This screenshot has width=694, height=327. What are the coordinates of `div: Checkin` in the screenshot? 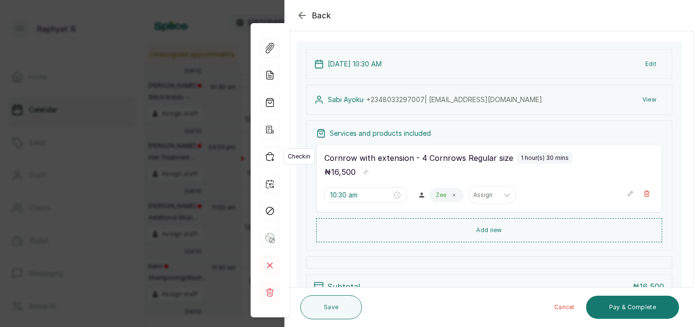 It's located at (270, 157).